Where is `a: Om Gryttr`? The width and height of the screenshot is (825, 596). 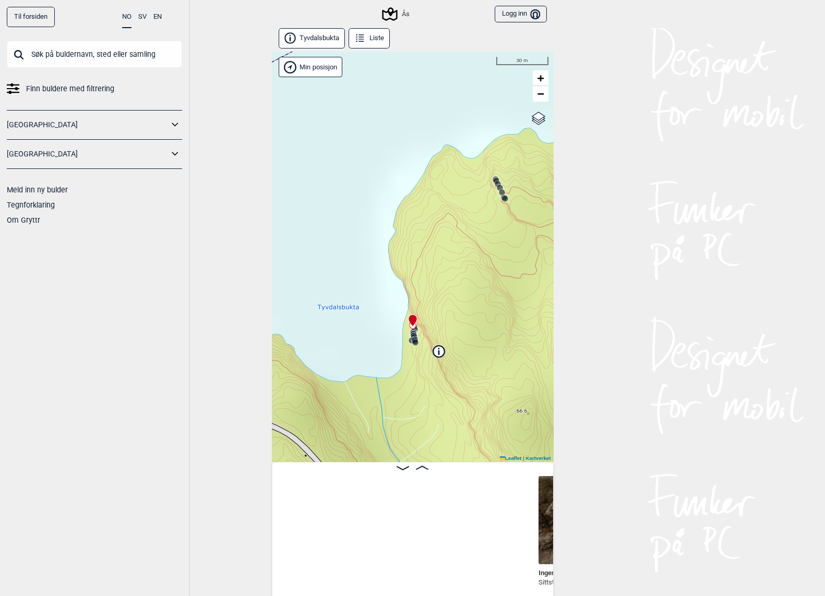
a: Om Gryttr is located at coordinates (23, 220).